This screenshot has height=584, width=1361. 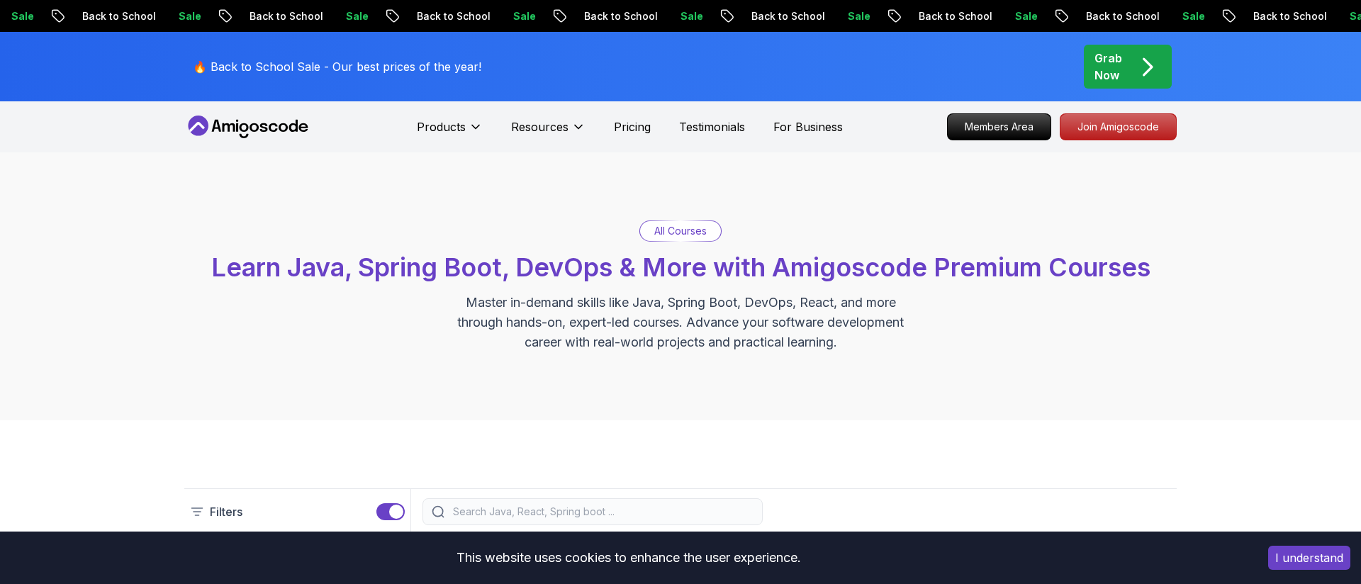 What do you see at coordinates (602, 512) in the screenshot?
I see `input: Search Java, React, Spring boot ...` at bounding box center [602, 512].